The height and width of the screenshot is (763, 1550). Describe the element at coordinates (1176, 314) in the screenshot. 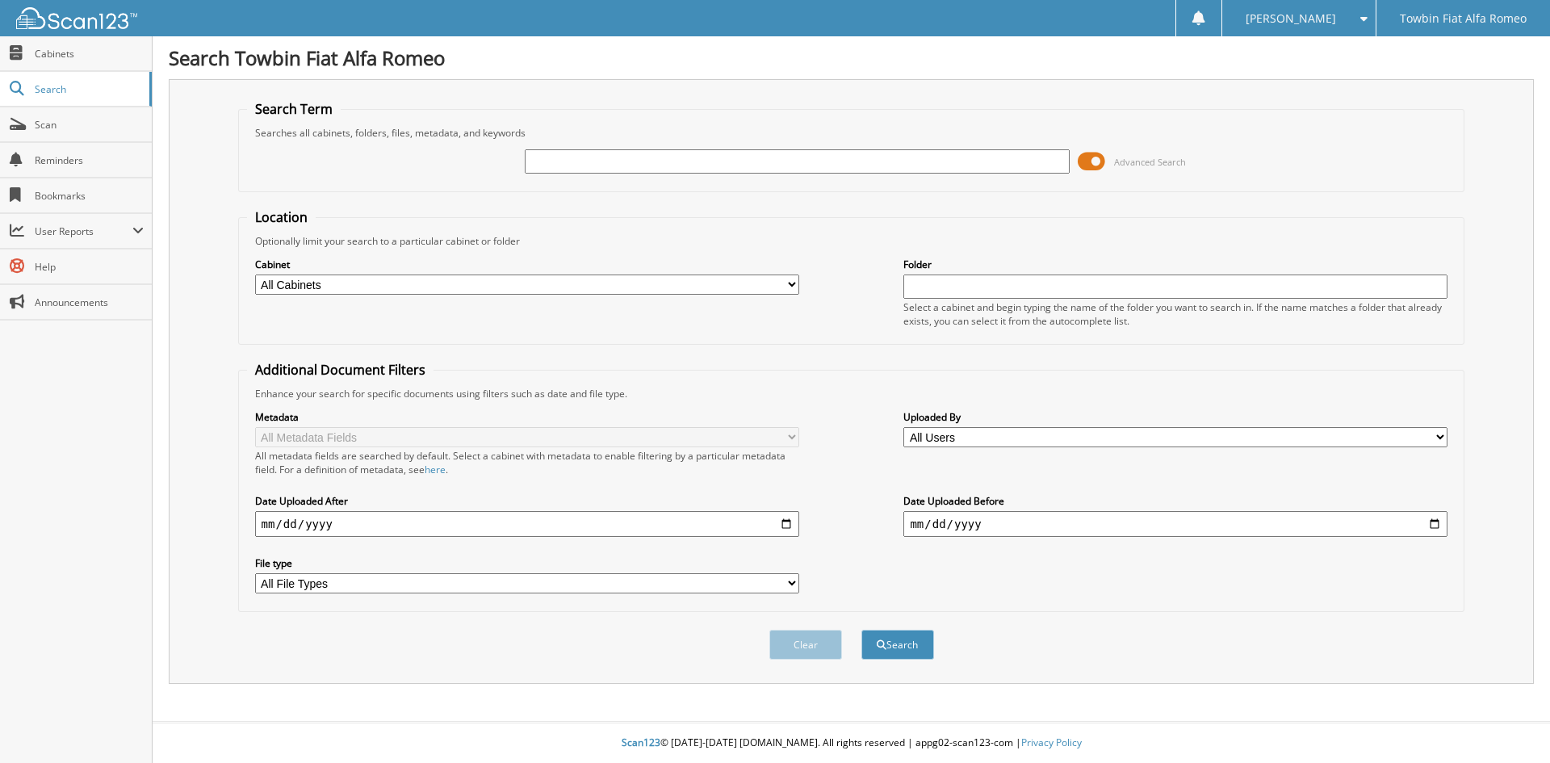

I see `div: Select a cabinet and begin typing the name of the folder you want to search in. If the name match...` at that location.